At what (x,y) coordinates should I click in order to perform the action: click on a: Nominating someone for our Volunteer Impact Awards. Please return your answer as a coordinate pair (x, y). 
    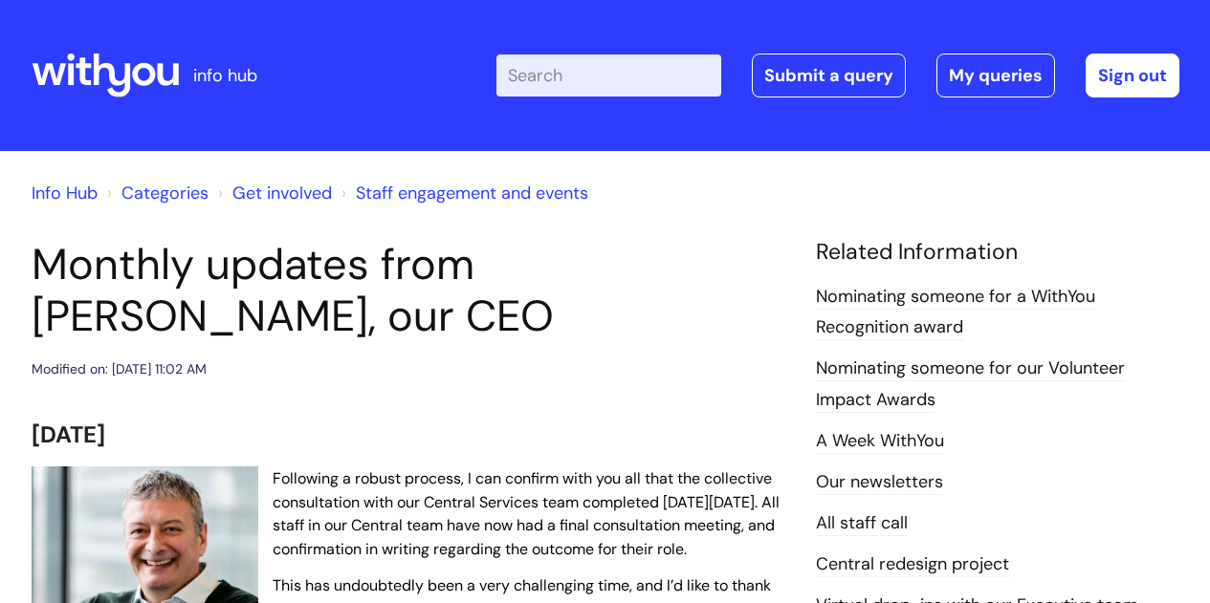
    Looking at the image, I should click on (970, 384).